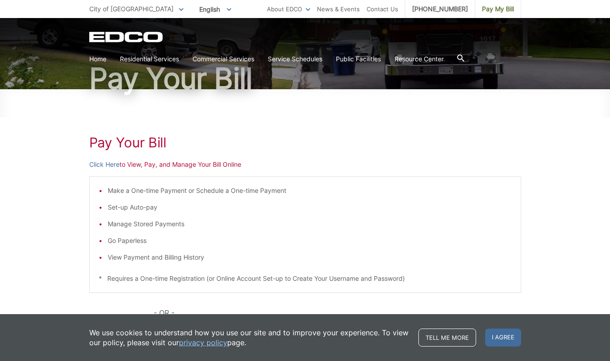 This screenshot has width=610, height=361. What do you see at coordinates (305, 165) in the screenshot?
I see `p: to View, Pay, and Manage Your Bill Online` at bounding box center [305, 165].